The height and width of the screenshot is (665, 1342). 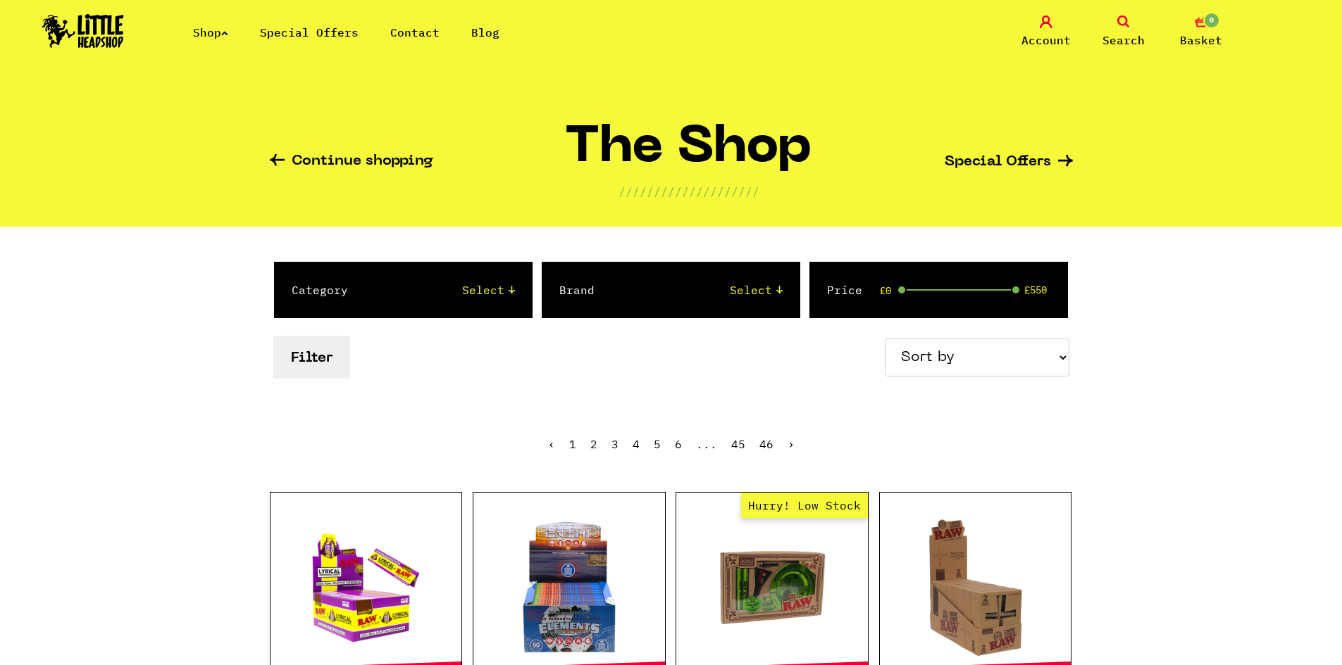 I want to click on label: Price, so click(x=844, y=290).